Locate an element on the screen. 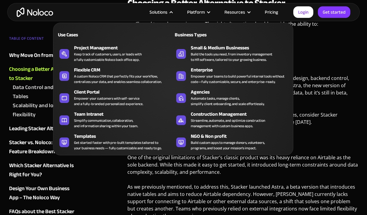  div: Small & Medium Businesses is located at coordinates (241, 48).